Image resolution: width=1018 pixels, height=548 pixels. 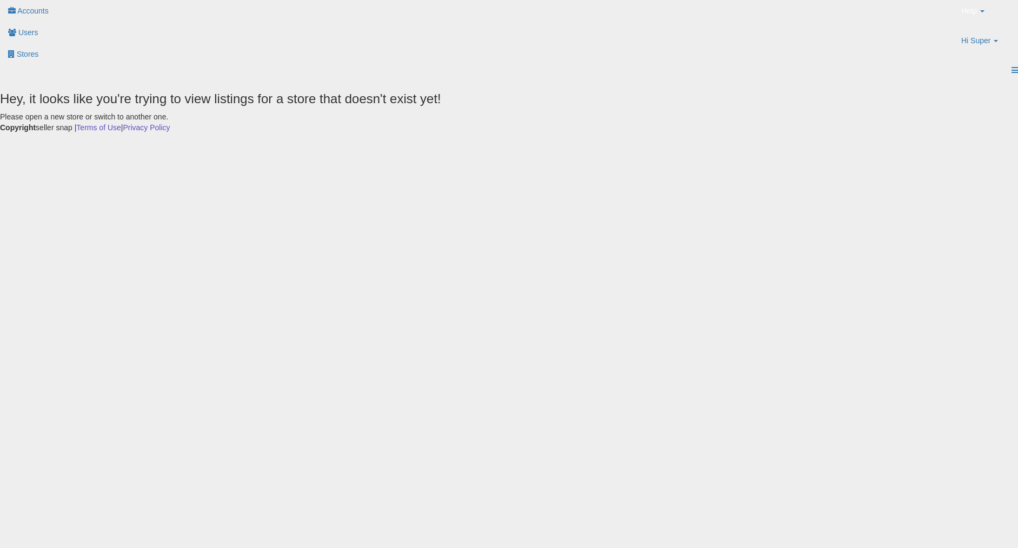 What do you see at coordinates (33, 11) in the screenshot?
I see `span: Accounts` at bounding box center [33, 11].